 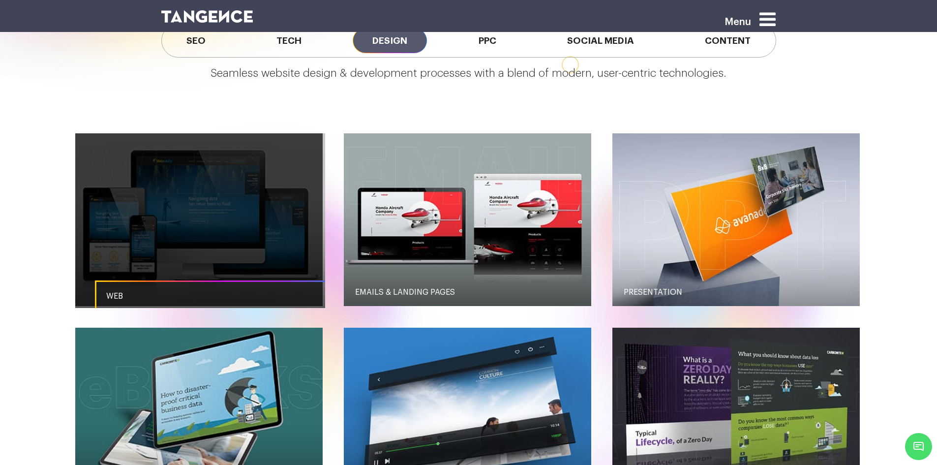 What do you see at coordinates (919, 446) in the screenshot?
I see `span: Chat Widget` at bounding box center [919, 446].